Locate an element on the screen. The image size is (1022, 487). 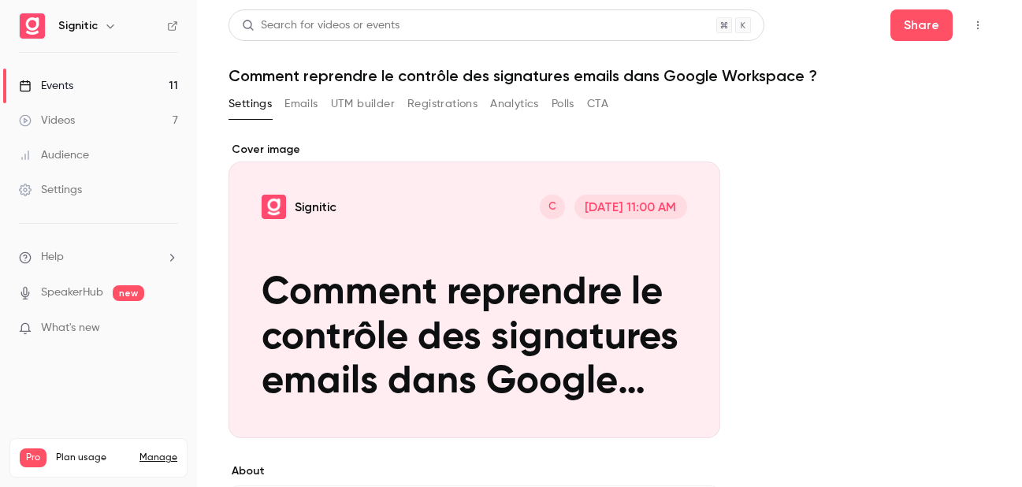
a: SpeakerHub is located at coordinates (72, 292).